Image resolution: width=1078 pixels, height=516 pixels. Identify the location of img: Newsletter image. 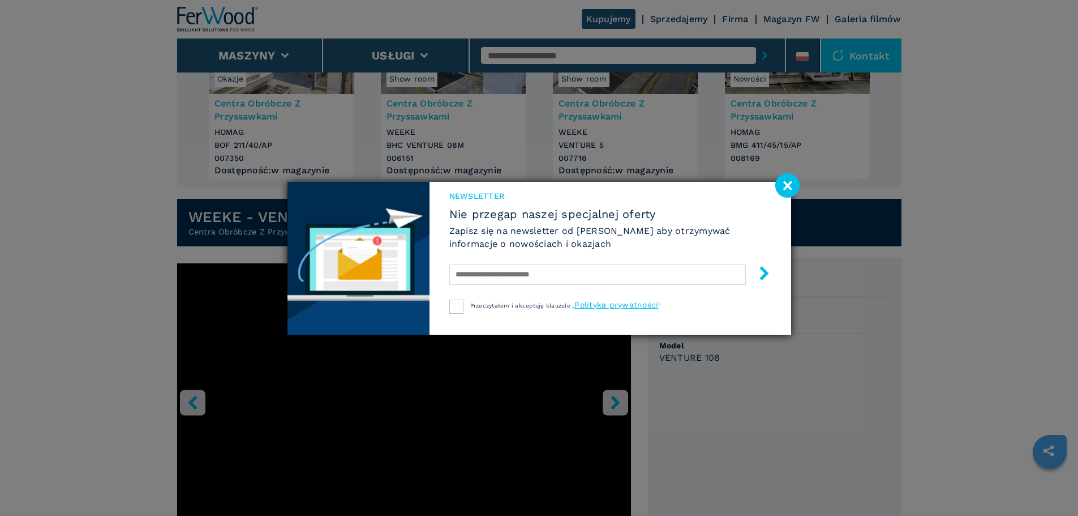
(358, 258).